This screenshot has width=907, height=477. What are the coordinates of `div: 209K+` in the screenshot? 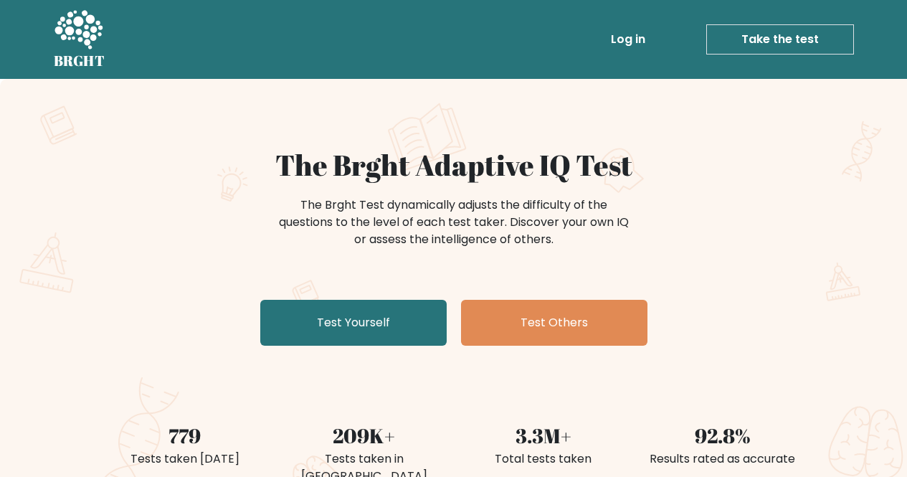 It's located at (364, 435).